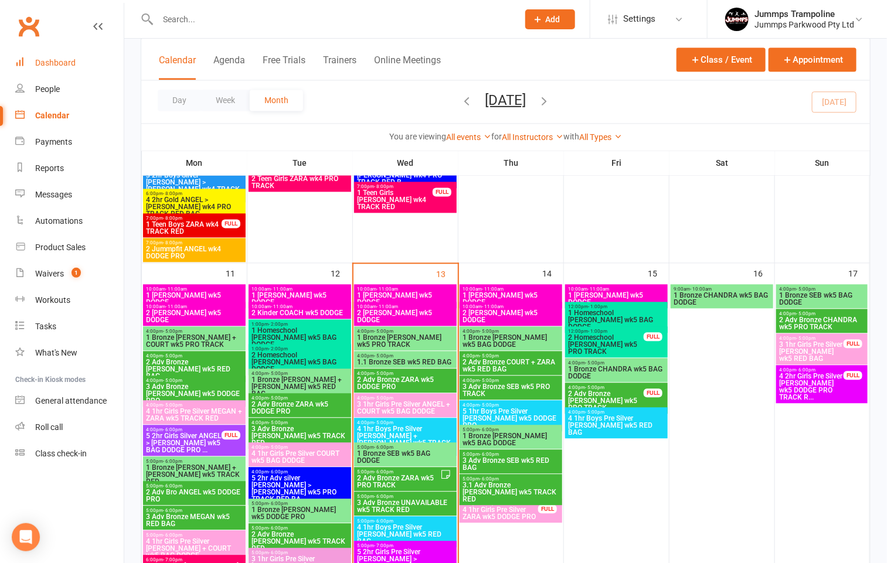  Describe the element at coordinates (69, 326) in the screenshot. I see `a: Tasks` at that location.